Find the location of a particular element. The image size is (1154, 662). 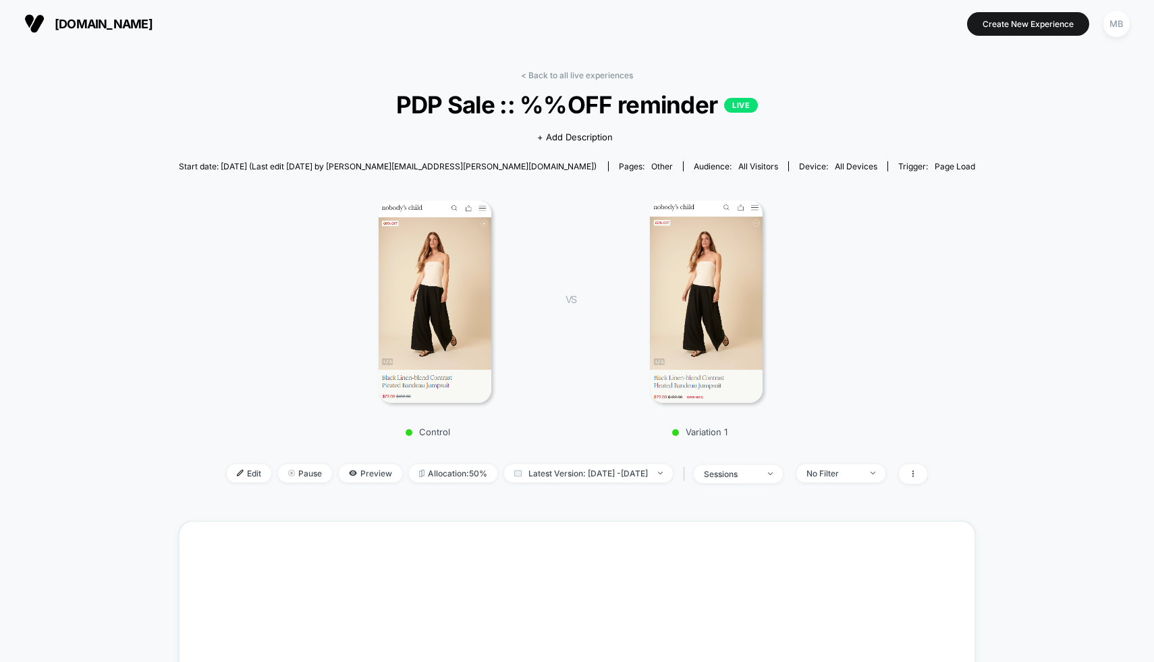

button: Create New Experience is located at coordinates (1028, 24).